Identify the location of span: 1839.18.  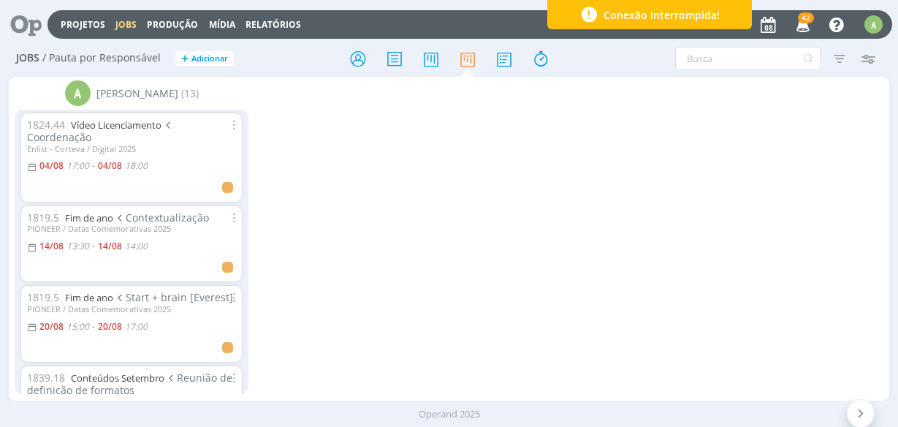
(46, 377).